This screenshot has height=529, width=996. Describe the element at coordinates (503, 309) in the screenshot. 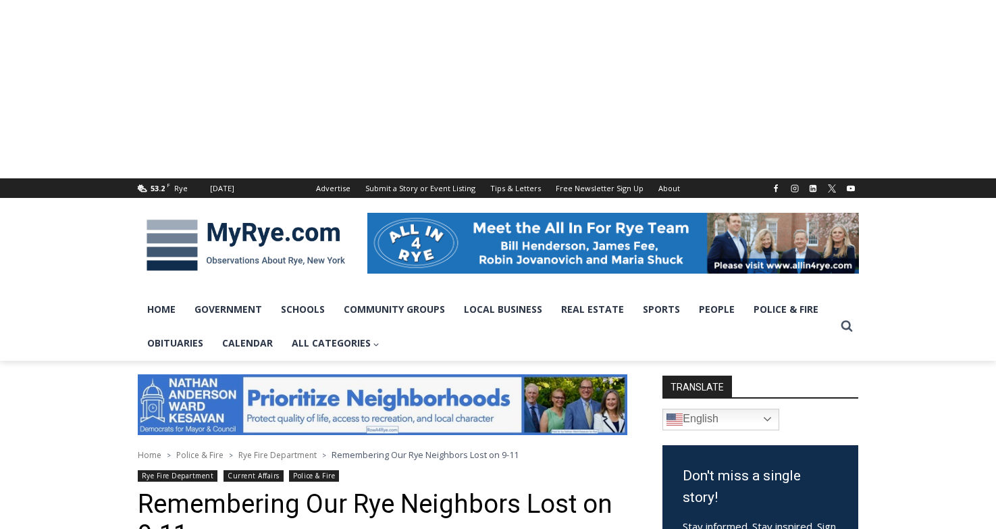

I see `a: Local Business` at that location.